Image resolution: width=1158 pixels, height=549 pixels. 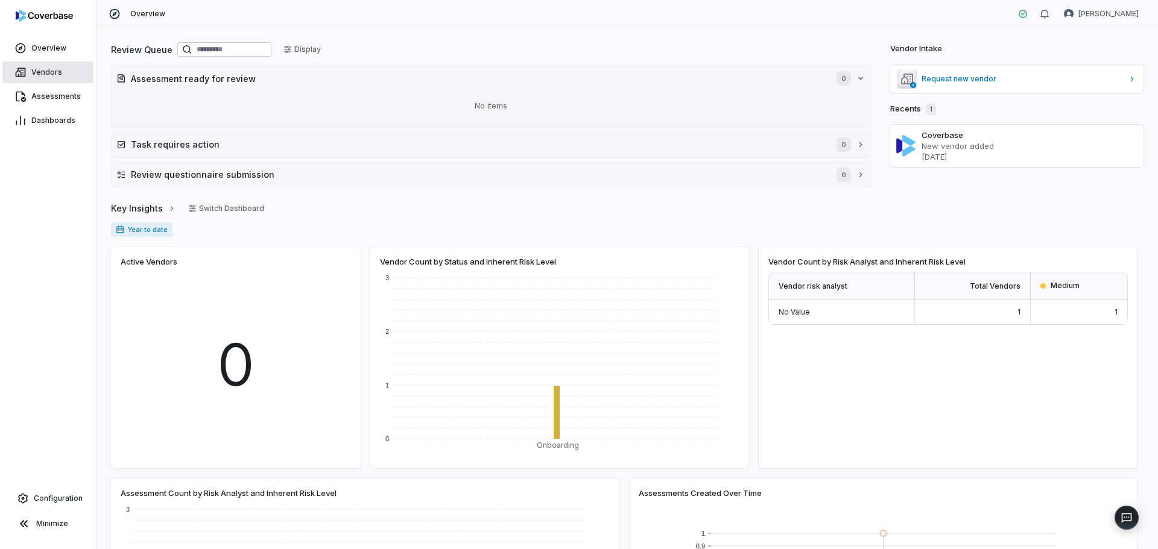 I want to click on span: No Value, so click(x=794, y=312).